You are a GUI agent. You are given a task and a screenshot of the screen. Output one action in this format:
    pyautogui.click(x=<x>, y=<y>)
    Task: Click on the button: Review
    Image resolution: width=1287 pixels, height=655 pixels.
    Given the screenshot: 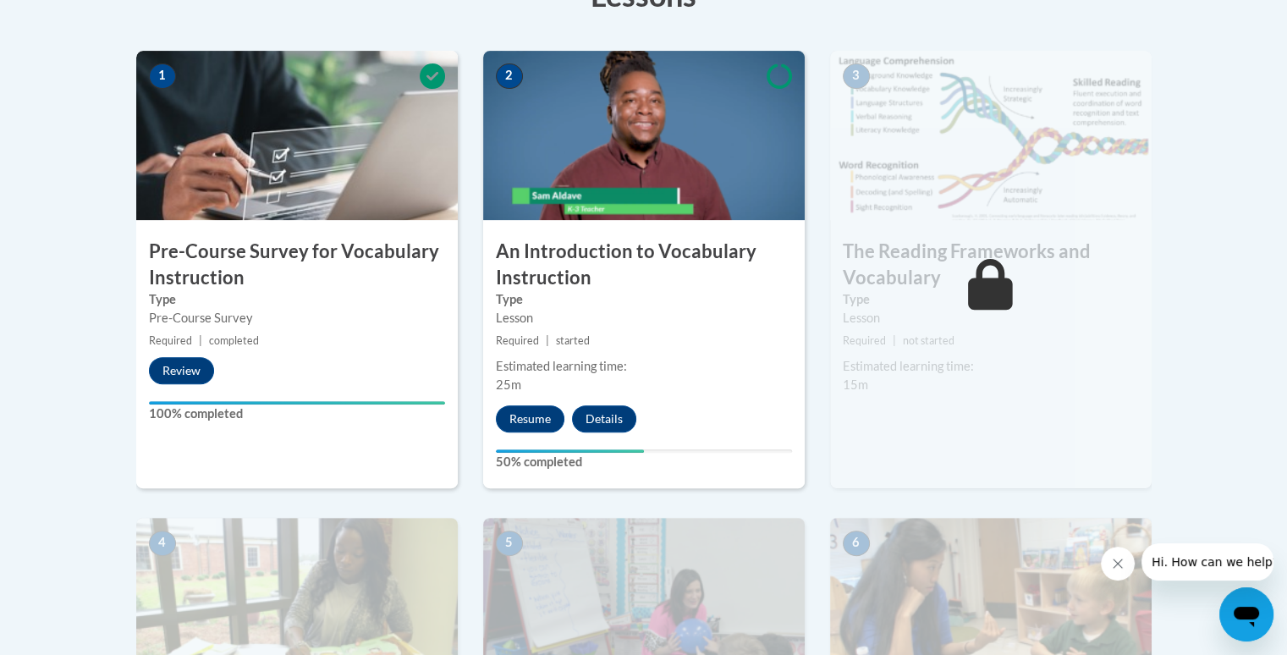 What is the action you would take?
    pyautogui.click(x=181, y=371)
    